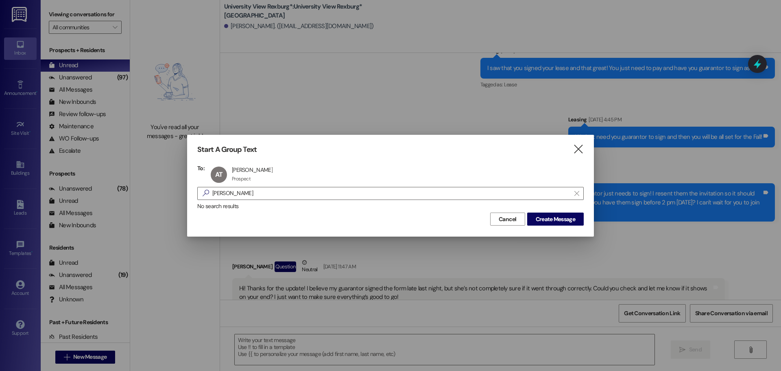  I want to click on div: No search results, so click(391, 206).